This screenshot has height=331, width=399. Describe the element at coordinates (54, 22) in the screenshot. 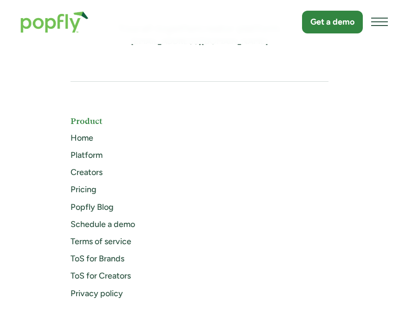

I see `a: home` at that location.